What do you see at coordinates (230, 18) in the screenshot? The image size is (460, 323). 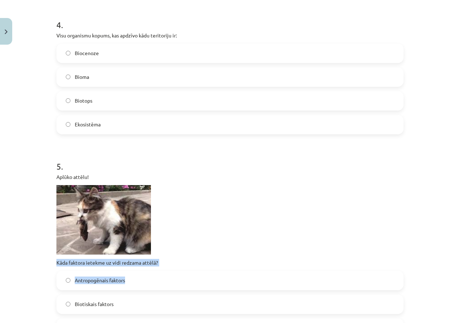 I see `h1: 4 .` at bounding box center [230, 18].